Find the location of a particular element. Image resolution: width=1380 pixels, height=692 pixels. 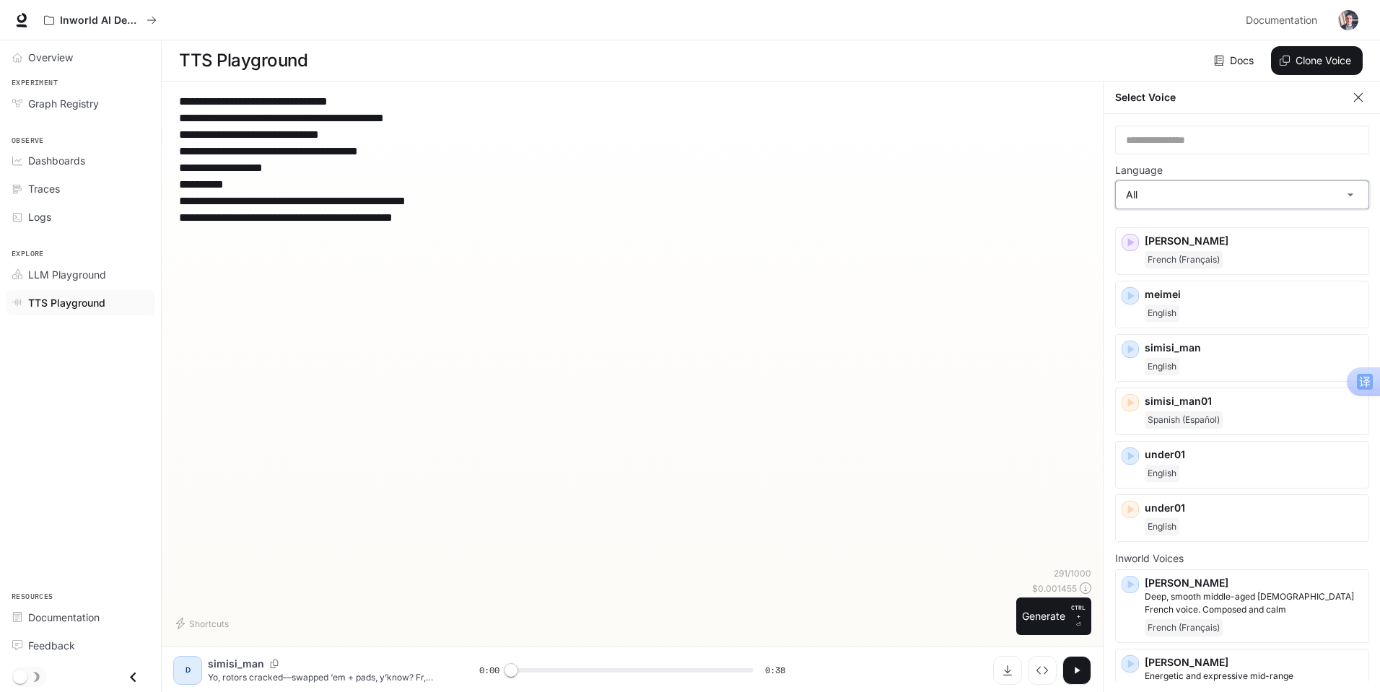

span: TTS Playground is located at coordinates (66, 303).